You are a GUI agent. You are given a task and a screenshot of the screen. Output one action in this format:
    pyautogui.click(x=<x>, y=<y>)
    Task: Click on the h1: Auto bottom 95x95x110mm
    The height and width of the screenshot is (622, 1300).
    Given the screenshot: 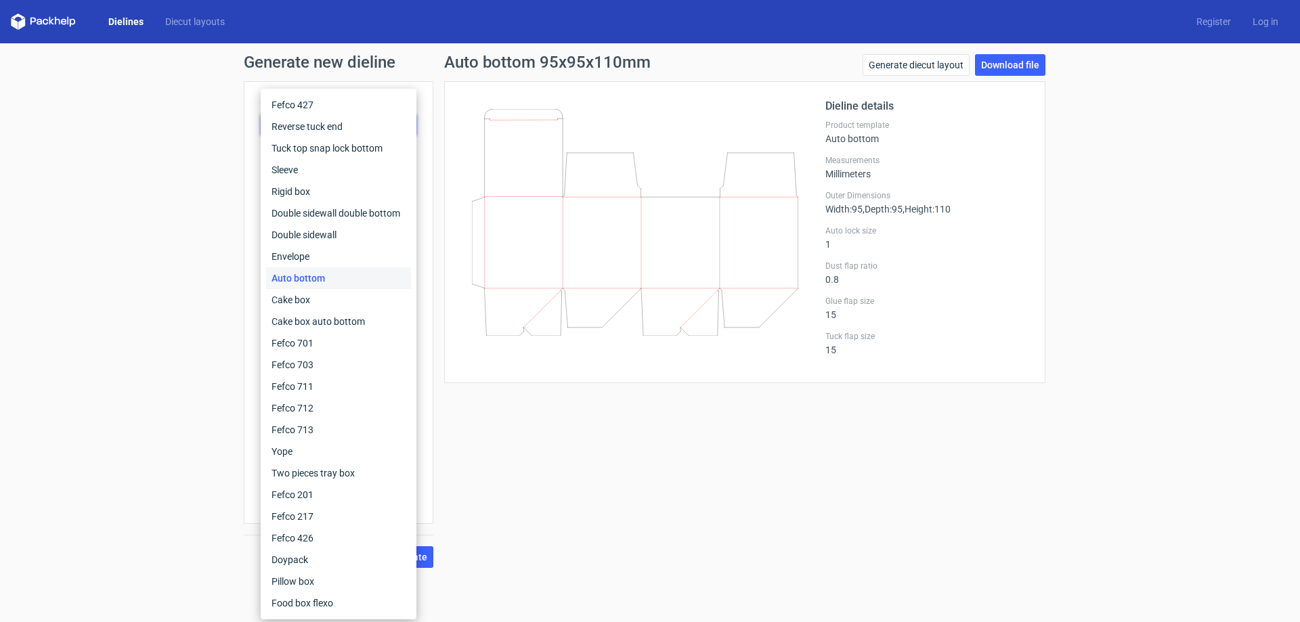 What is the action you would take?
    pyautogui.click(x=547, y=62)
    